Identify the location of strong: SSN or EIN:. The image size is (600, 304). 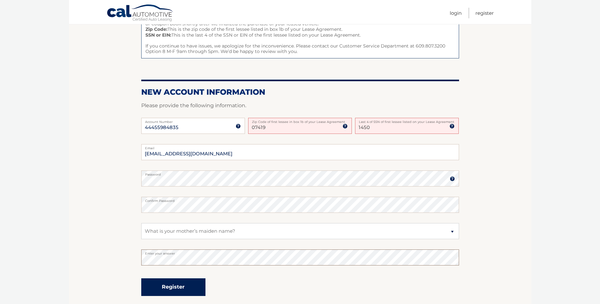
(158, 35).